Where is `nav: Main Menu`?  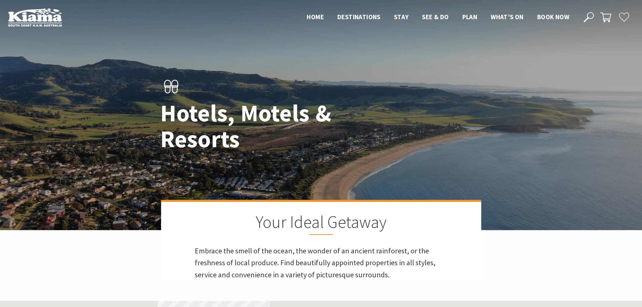
nav: Main Menu is located at coordinates (438, 17).